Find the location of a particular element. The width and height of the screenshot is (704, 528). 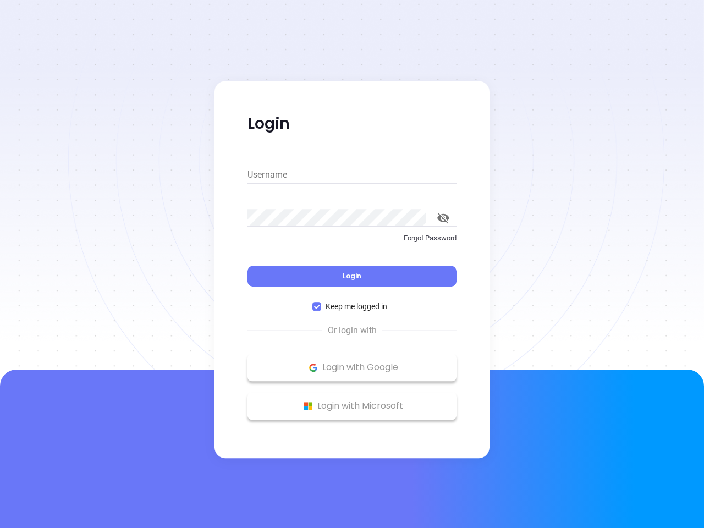

button: Microsoft Logo Login with Microsoft is located at coordinates (352, 406).